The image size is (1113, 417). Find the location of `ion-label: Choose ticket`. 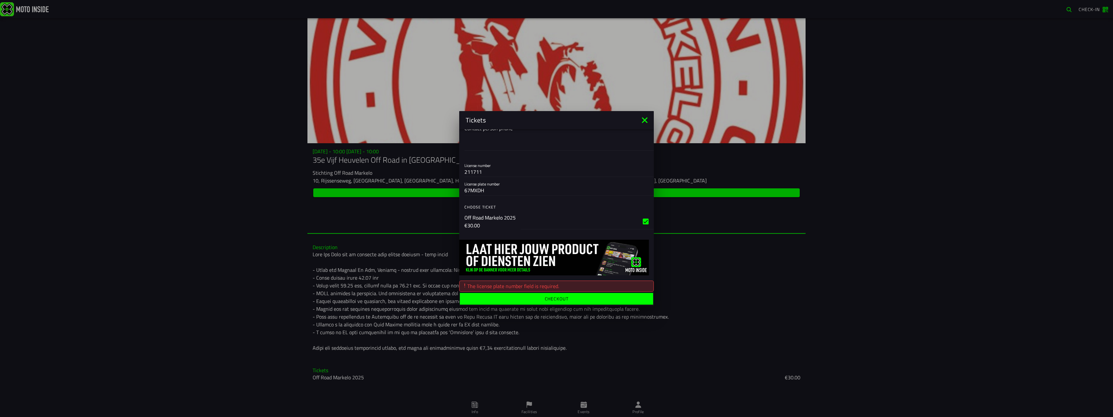

ion-label: Choose ticket is located at coordinates (559, 207).